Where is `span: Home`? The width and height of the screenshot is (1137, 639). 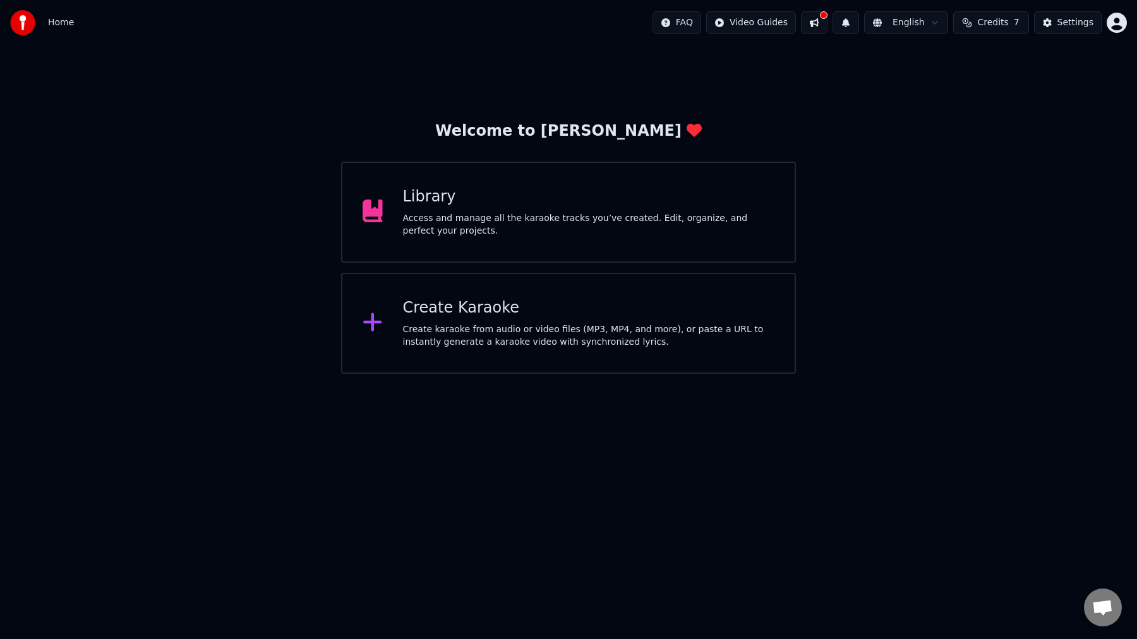
span: Home is located at coordinates (61, 23).